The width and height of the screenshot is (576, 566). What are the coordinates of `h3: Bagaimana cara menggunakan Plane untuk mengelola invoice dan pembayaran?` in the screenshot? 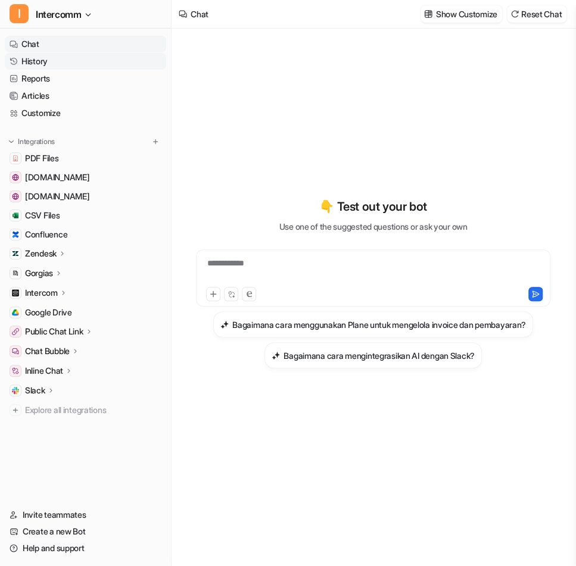 It's located at (379, 324).